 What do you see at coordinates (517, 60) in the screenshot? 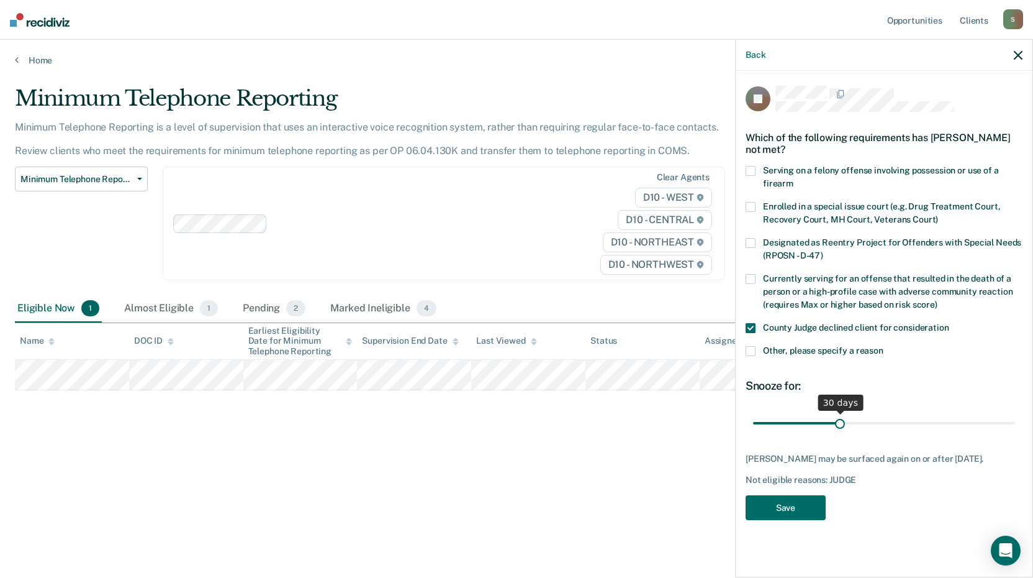
I see `a: Home` at bounding box center [517, 60].